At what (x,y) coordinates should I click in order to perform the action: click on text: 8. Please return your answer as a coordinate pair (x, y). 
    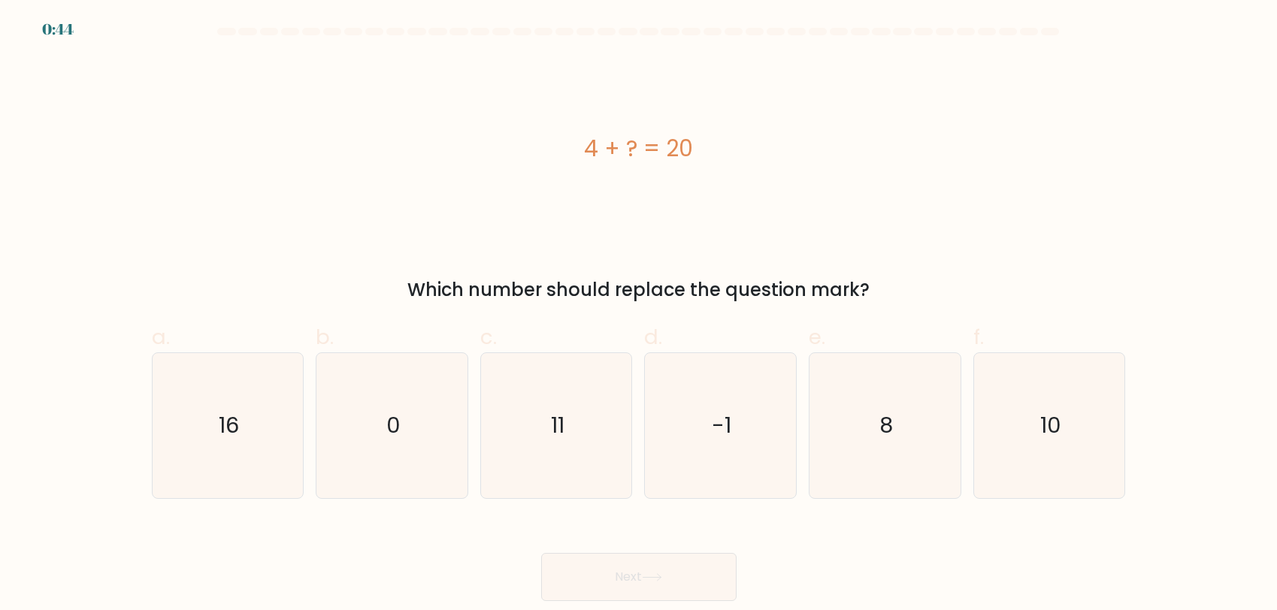
    Looking at the image, I should click on (886, 425).